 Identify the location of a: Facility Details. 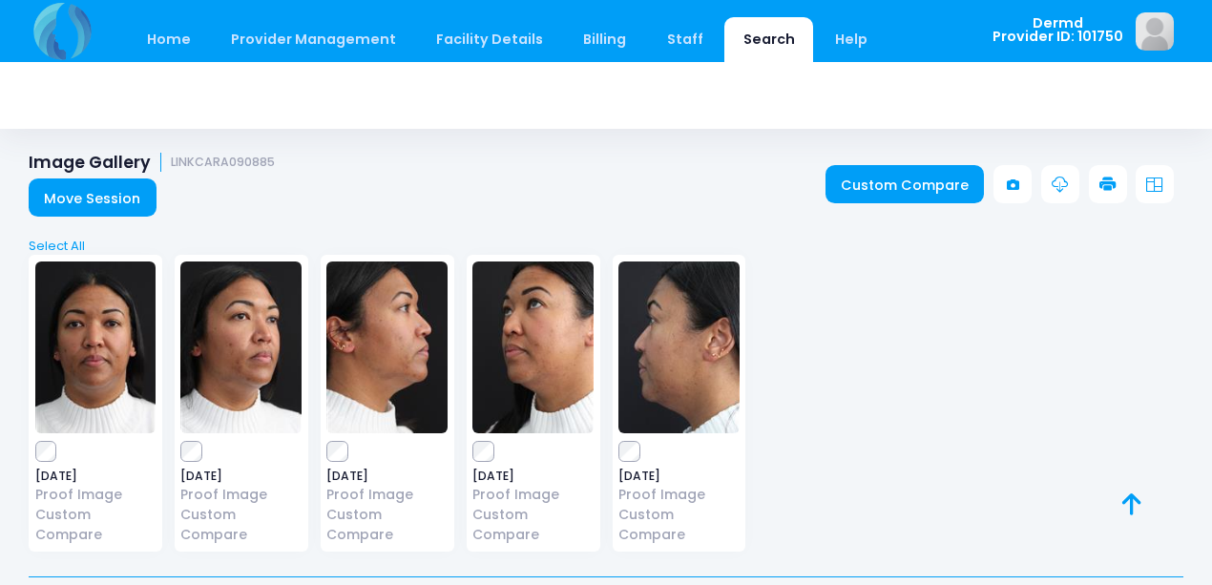
(490, 39).